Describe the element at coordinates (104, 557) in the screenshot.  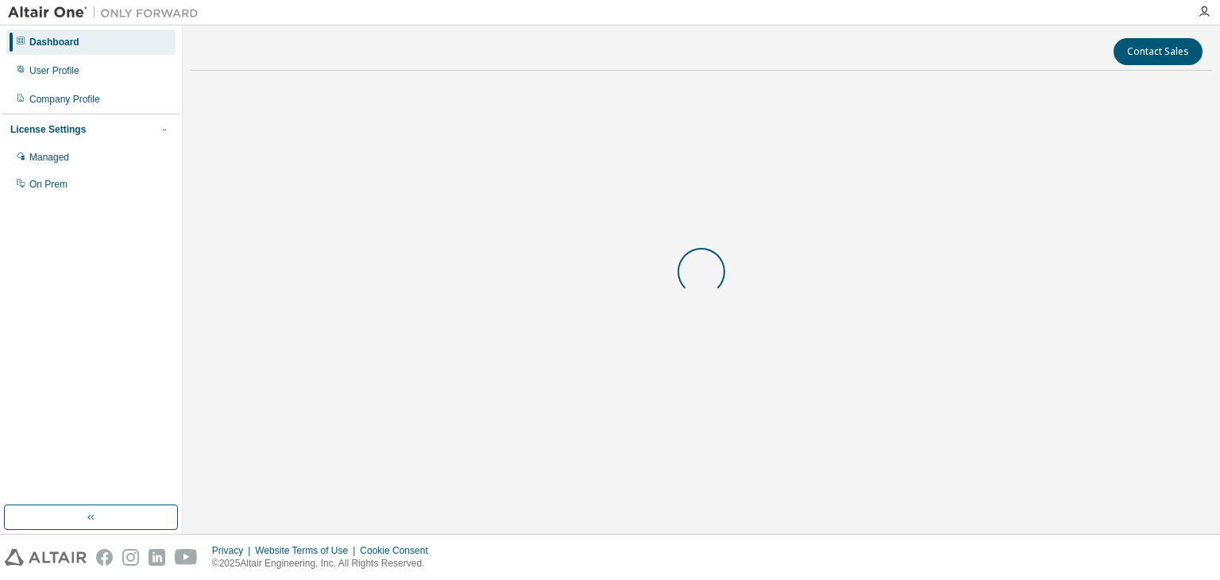
I see `img: facebook.svg` at that location.